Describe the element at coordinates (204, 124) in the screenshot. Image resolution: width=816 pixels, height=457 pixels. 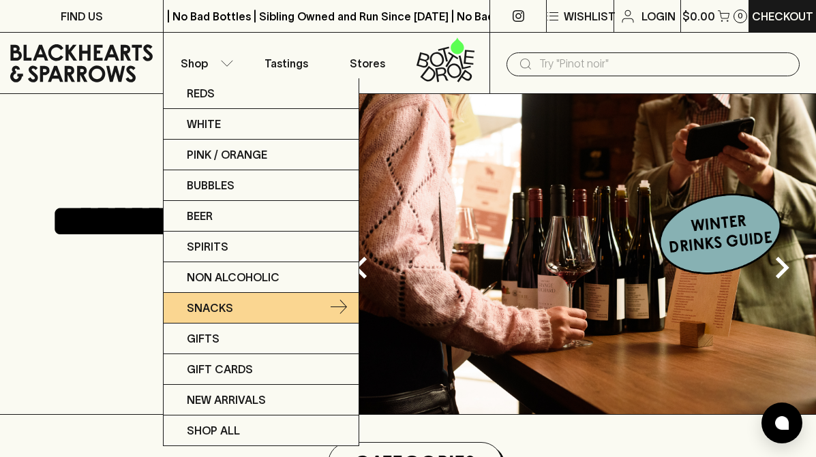
I see `p: White` at that location.